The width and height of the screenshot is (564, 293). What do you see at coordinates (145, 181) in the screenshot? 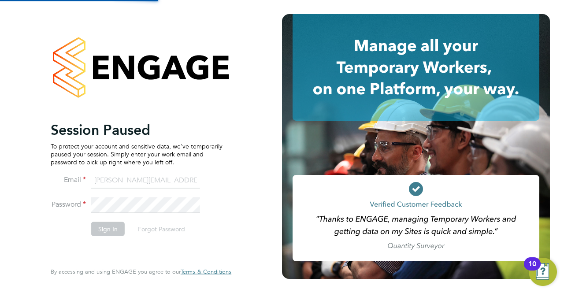
I see `input: Enter your work email...` at bounding box center [145, 181].